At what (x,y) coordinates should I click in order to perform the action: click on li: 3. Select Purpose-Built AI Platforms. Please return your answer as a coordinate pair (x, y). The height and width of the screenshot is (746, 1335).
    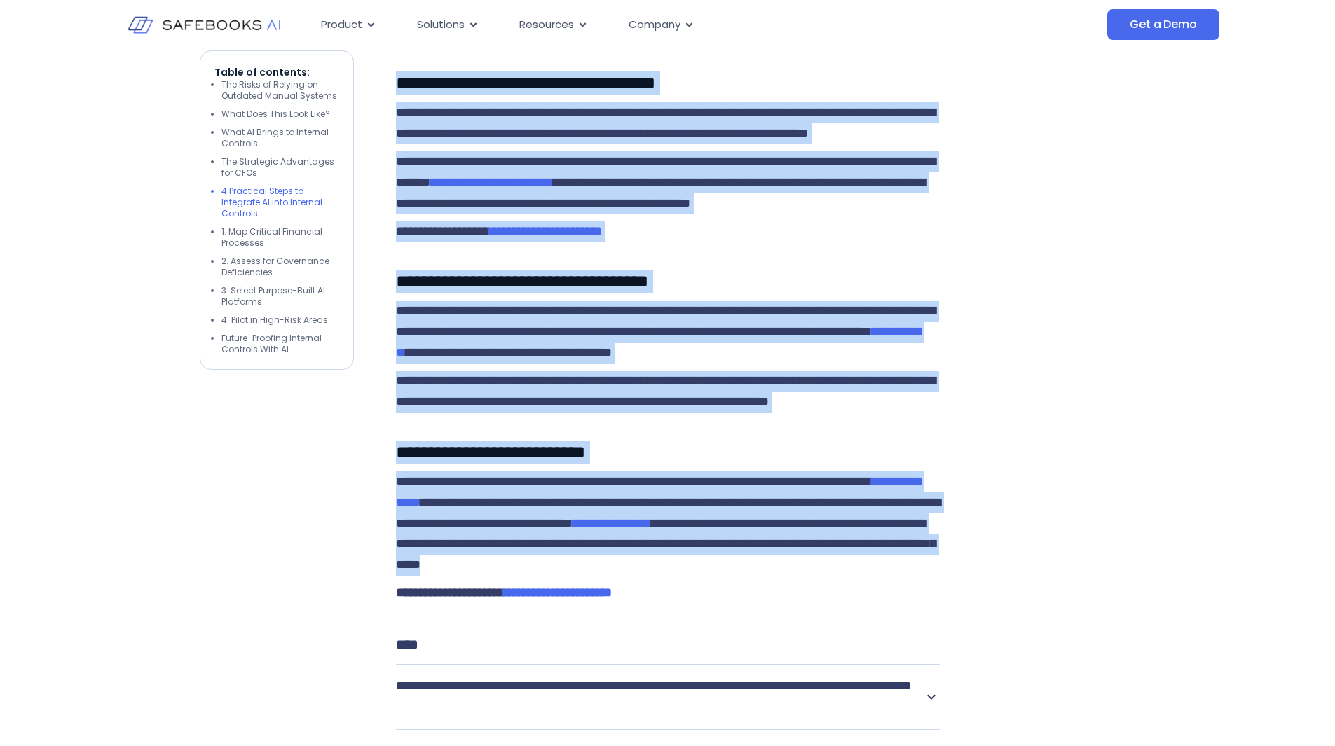
    Looking at the image, I should click on (280, 296).